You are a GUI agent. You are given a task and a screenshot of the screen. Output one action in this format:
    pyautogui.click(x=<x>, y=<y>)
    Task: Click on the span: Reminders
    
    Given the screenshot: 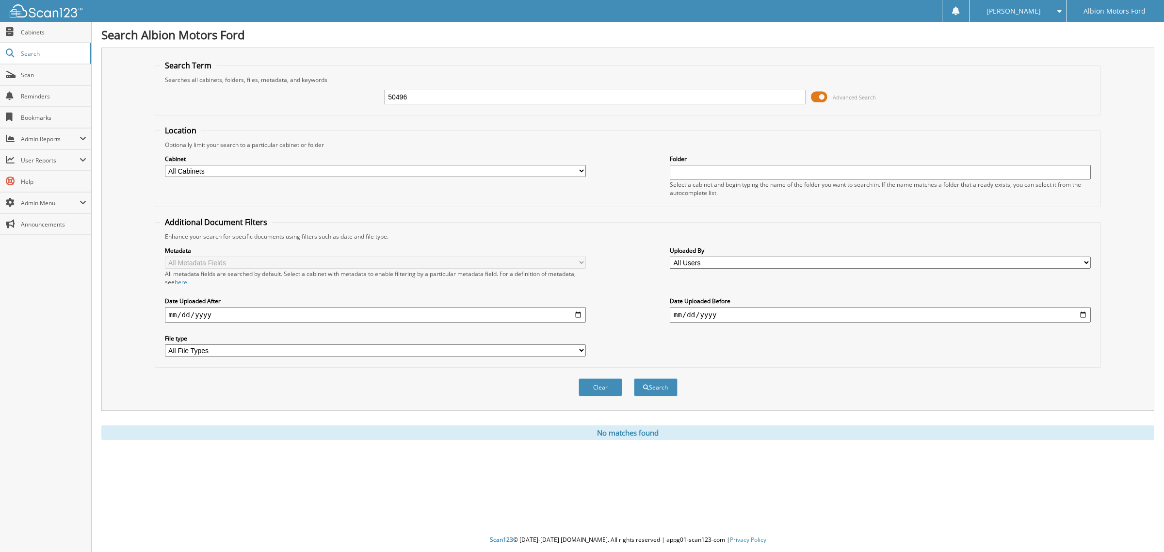 What is the action you would take?
    pyautogui.click(x=53, y=96)
    